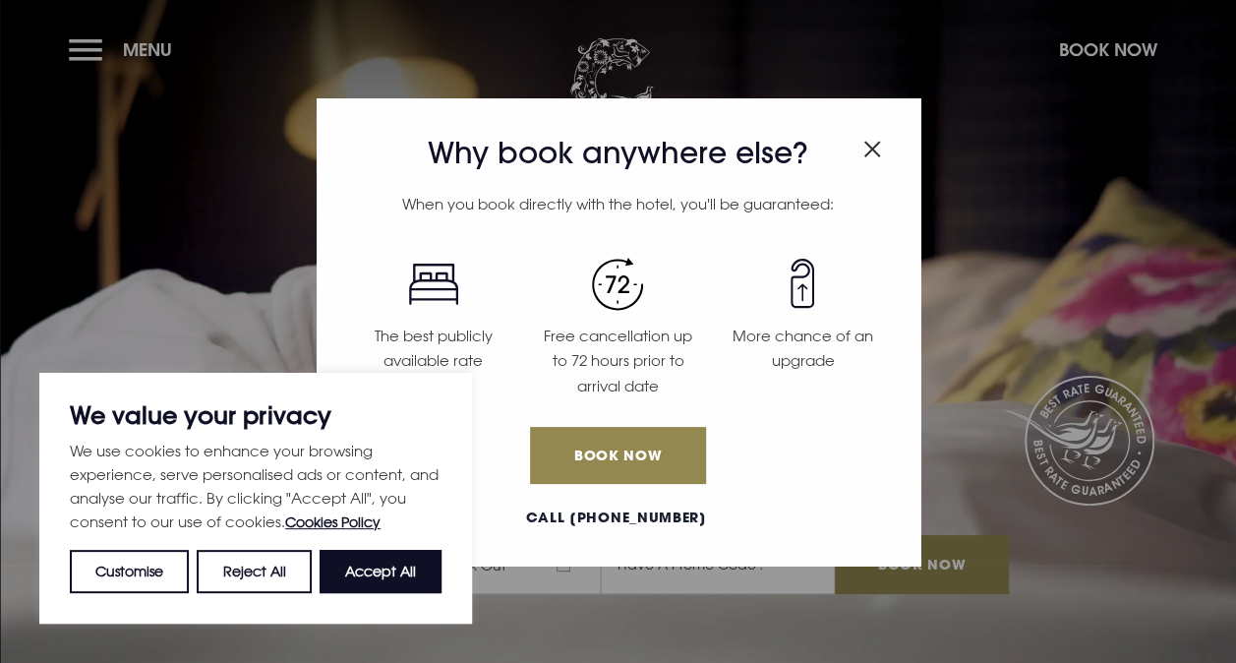 Image resolution: width=1236 pixels, height=663 pixels. What do you see at coordinates (254, 571) in the screenshot?
I see `button: Reject All` at bounding box center [254, 571].